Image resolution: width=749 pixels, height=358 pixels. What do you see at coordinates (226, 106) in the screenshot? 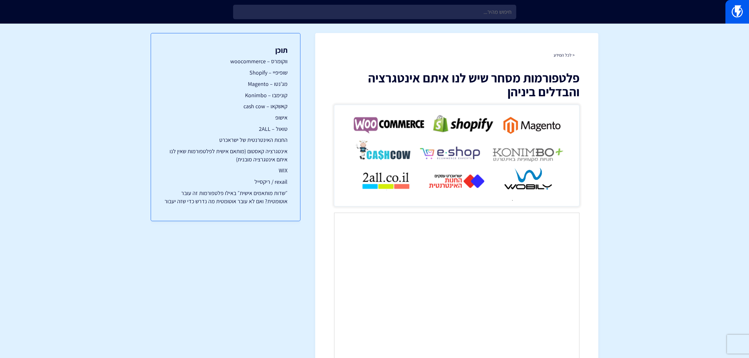
I see `a: קאשקאו – cash cow` at bounding box center [226, 106].